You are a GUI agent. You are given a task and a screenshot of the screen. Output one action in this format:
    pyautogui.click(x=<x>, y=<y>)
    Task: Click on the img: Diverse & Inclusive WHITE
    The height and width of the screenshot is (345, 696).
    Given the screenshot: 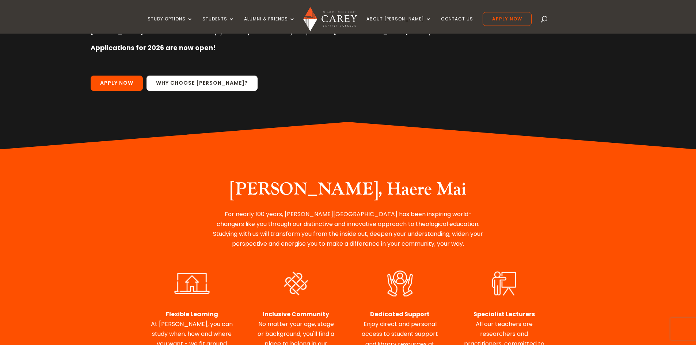 What is the action you would take?
    pyautogui.click(x=296, y=284)
    